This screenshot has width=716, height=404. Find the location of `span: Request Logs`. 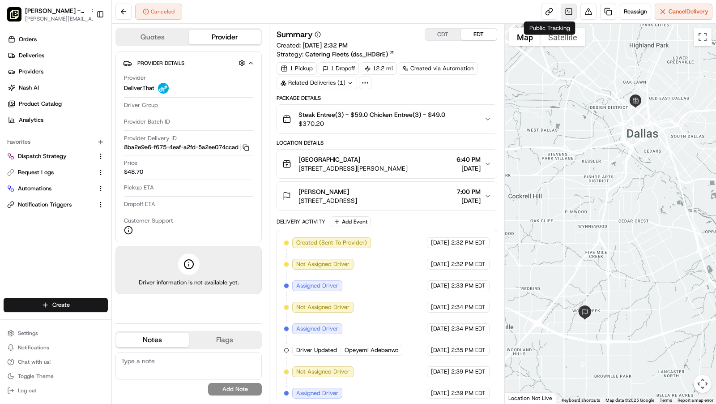

span: Request Logs is located at coordinates (36, 172).